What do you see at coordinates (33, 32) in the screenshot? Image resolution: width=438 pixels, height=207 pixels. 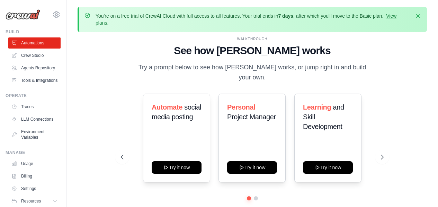 I see `div: Build` at bounding box center [33, 32].